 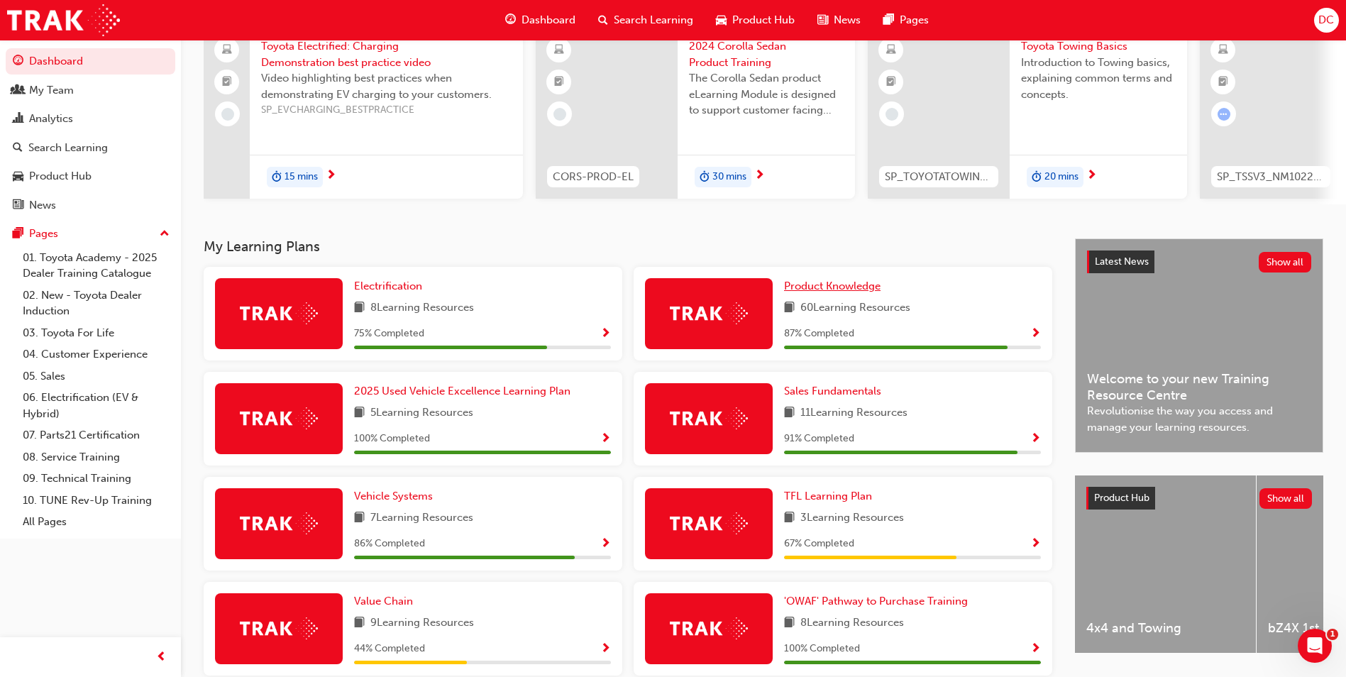 What do you see at coordinates (68, 148) in the screenshot?
I see `div: Search Learning` at bounding box center [68, 148].